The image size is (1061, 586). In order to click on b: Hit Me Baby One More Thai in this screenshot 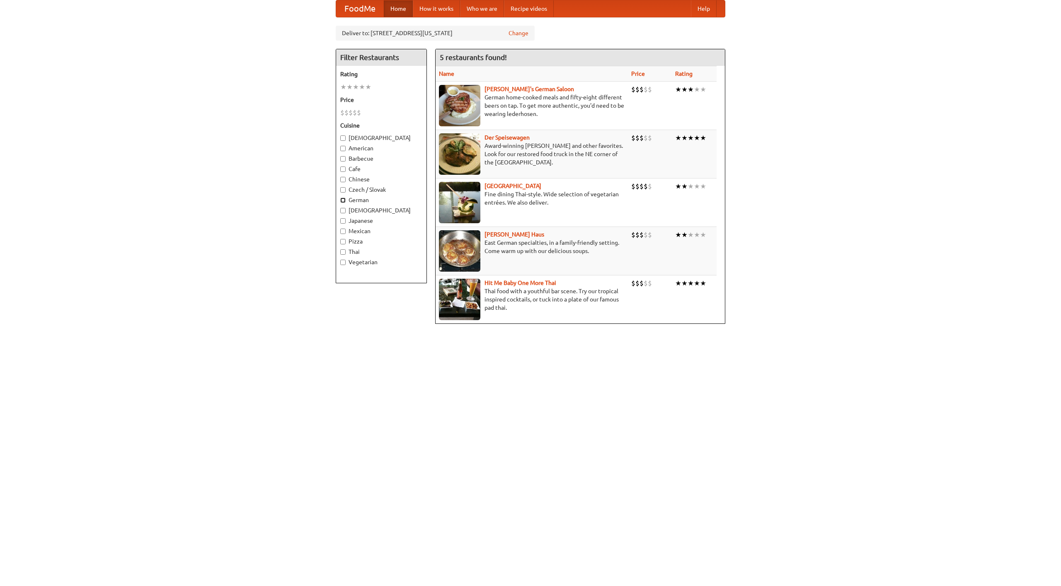, I will do `click(520, 283)`.